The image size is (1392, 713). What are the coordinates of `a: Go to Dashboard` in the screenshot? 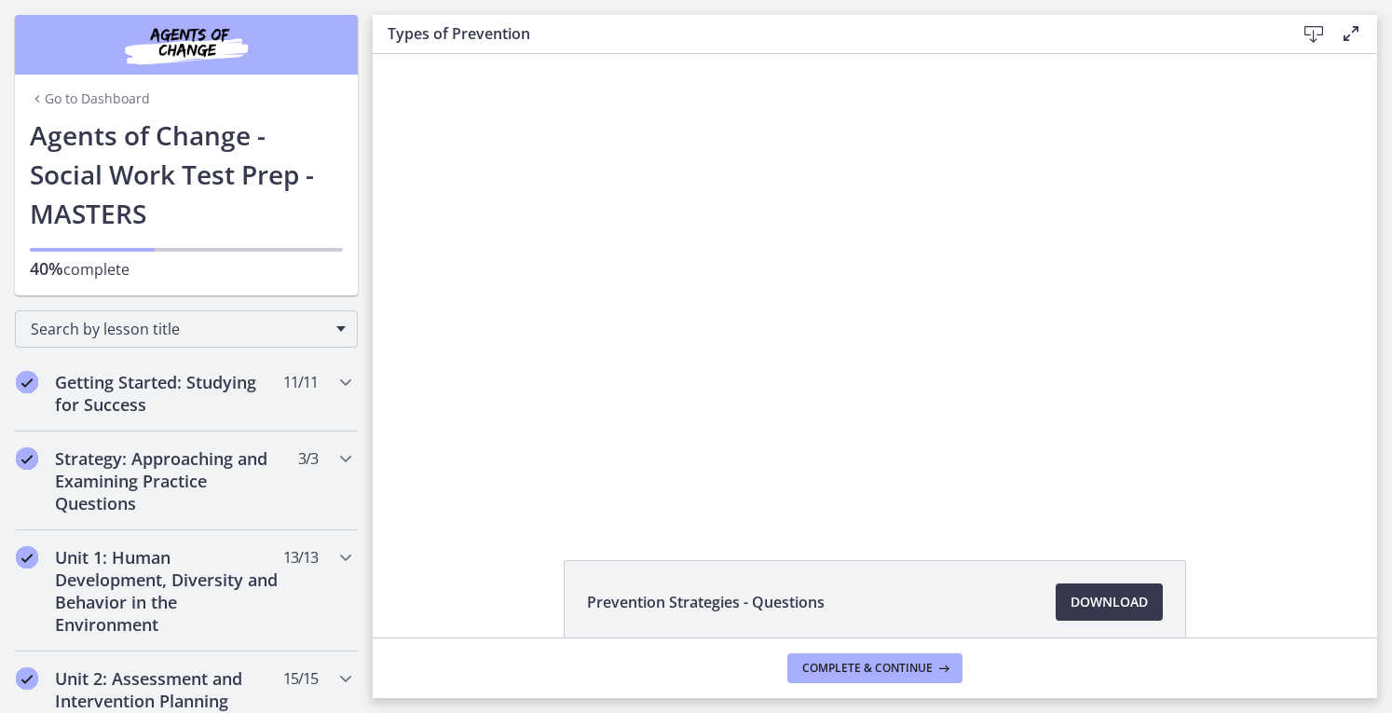 It's located at (89, 99).